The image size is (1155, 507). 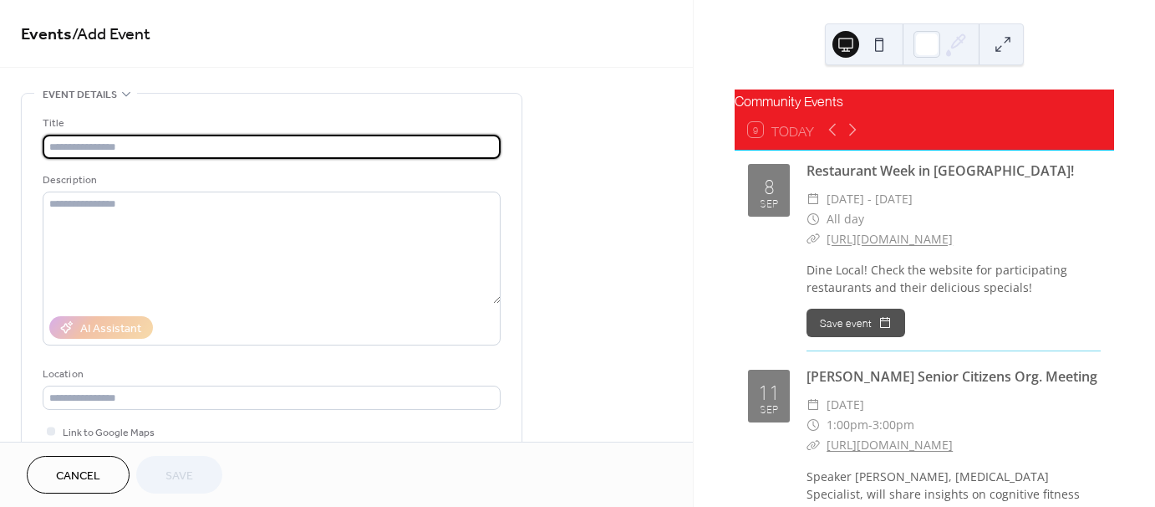 I want to click on div: Dine Local! Check the website for participating restaurants and their delicious specials!, so click(x=954, y=278).